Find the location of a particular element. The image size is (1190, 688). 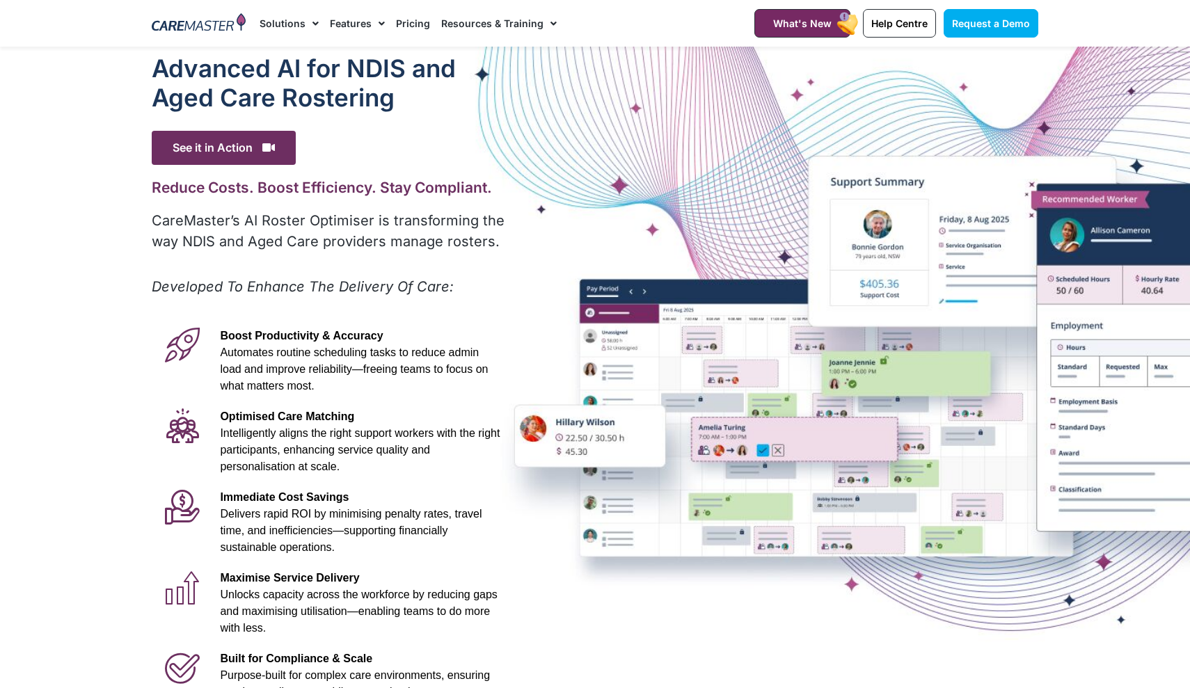

span: Automates routine scheduling tasks to reduce admin load and improve reliability—freeing teams to ... is located at coordinates (354, 369).